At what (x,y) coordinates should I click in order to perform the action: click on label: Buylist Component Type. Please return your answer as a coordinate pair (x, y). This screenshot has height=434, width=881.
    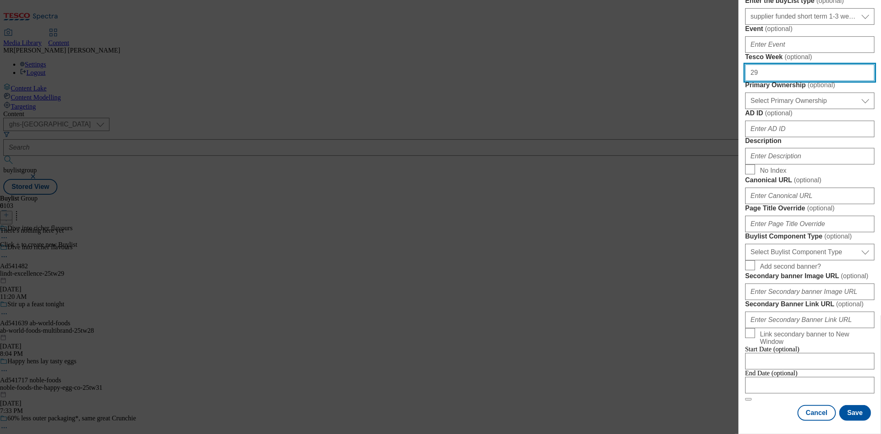
    Looking at the image, I should click on (810, 236).